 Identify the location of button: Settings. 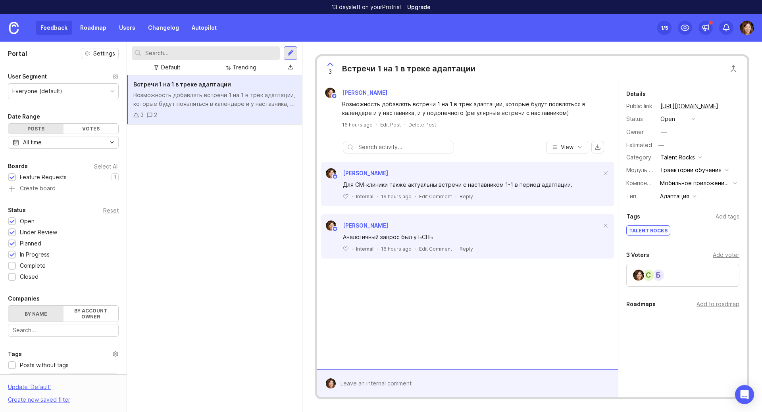
(100, 54).